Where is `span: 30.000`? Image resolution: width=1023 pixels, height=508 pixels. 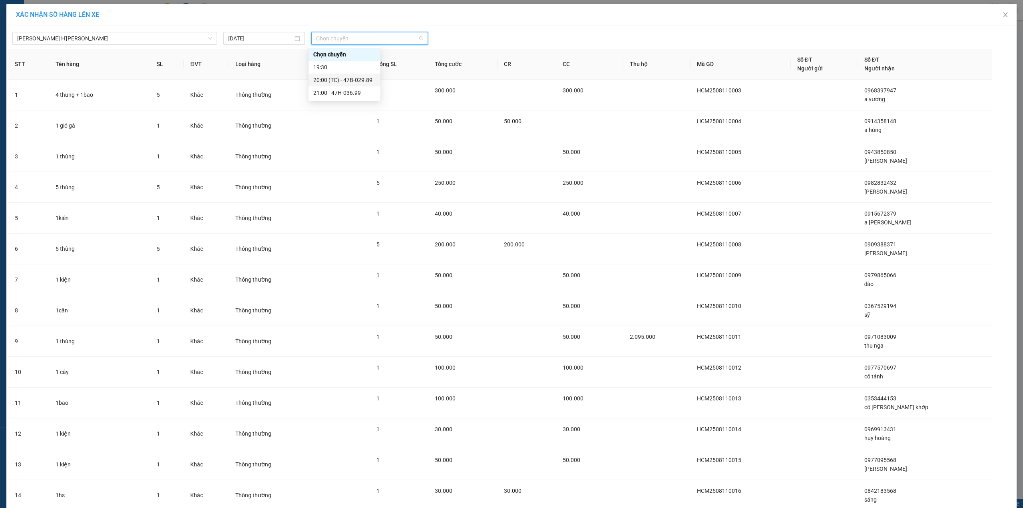 span: 30.000 is located at coordinates (571, 429).